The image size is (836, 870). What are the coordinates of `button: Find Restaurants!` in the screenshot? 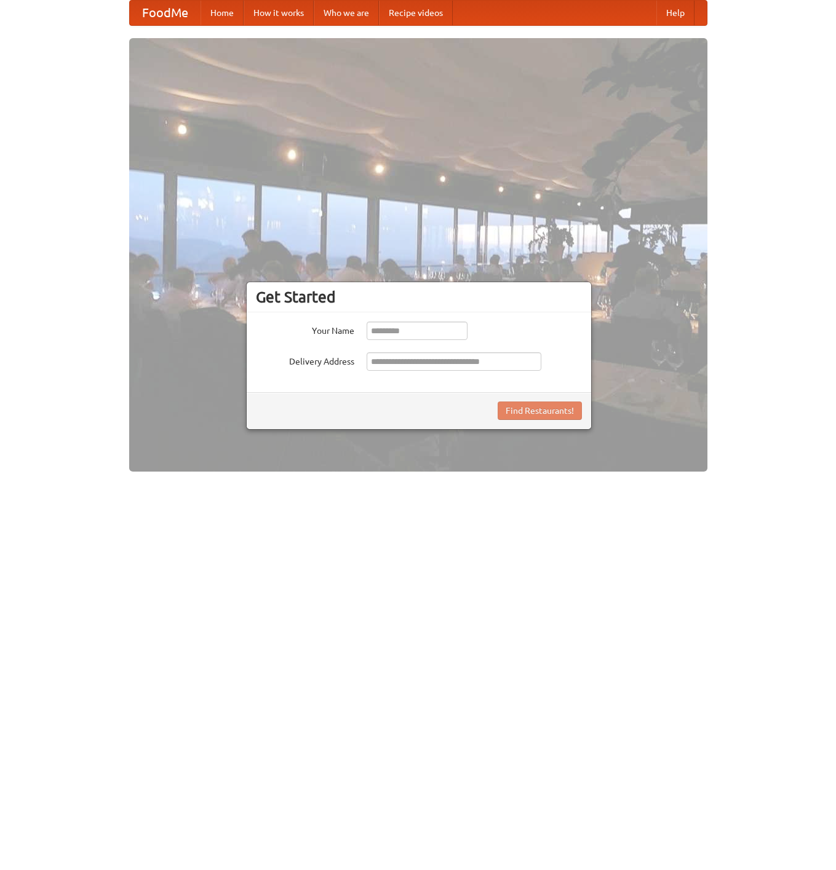 It's located at (539, 411).